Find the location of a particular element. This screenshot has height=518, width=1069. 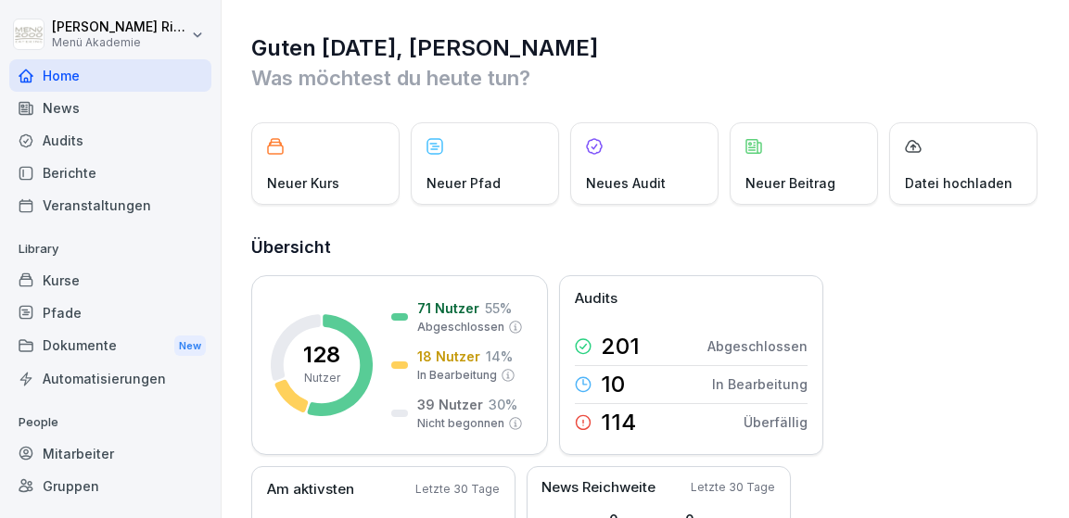

div: Audits is located at coordinates (110, 140).